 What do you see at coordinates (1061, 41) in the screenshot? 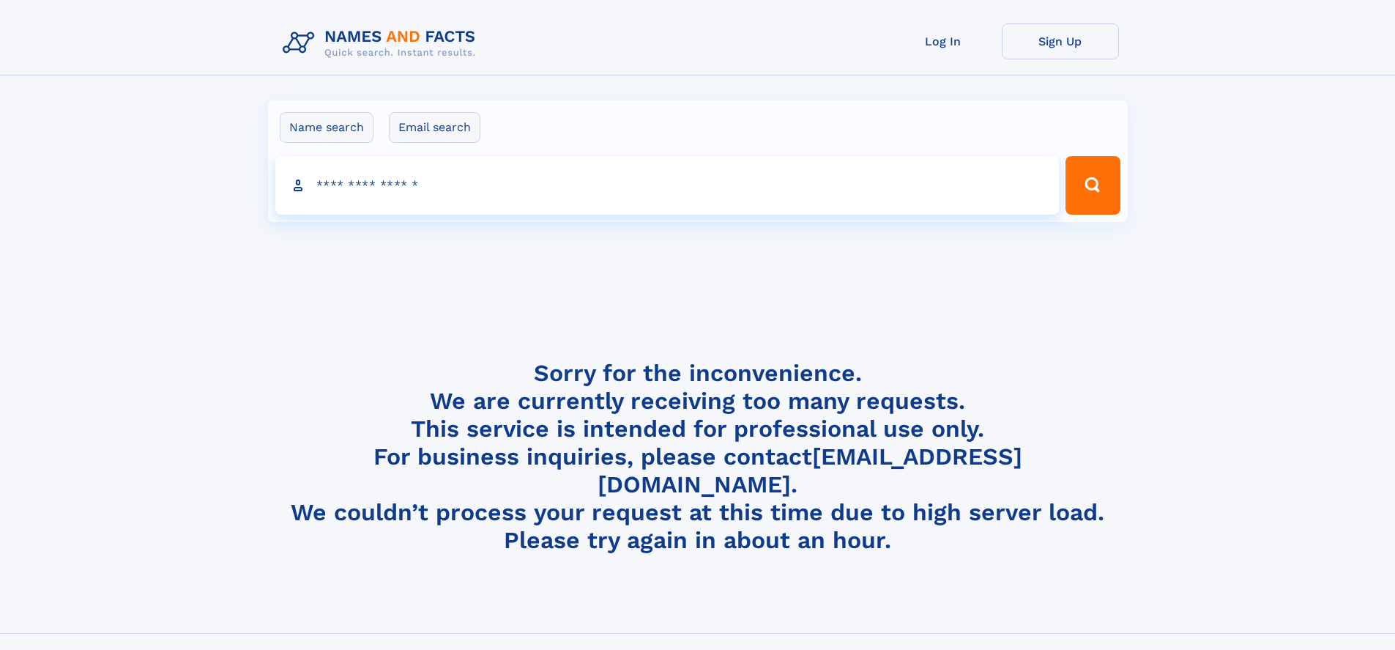
I see `a: Sign Up` at bounding box center [1061, 41].